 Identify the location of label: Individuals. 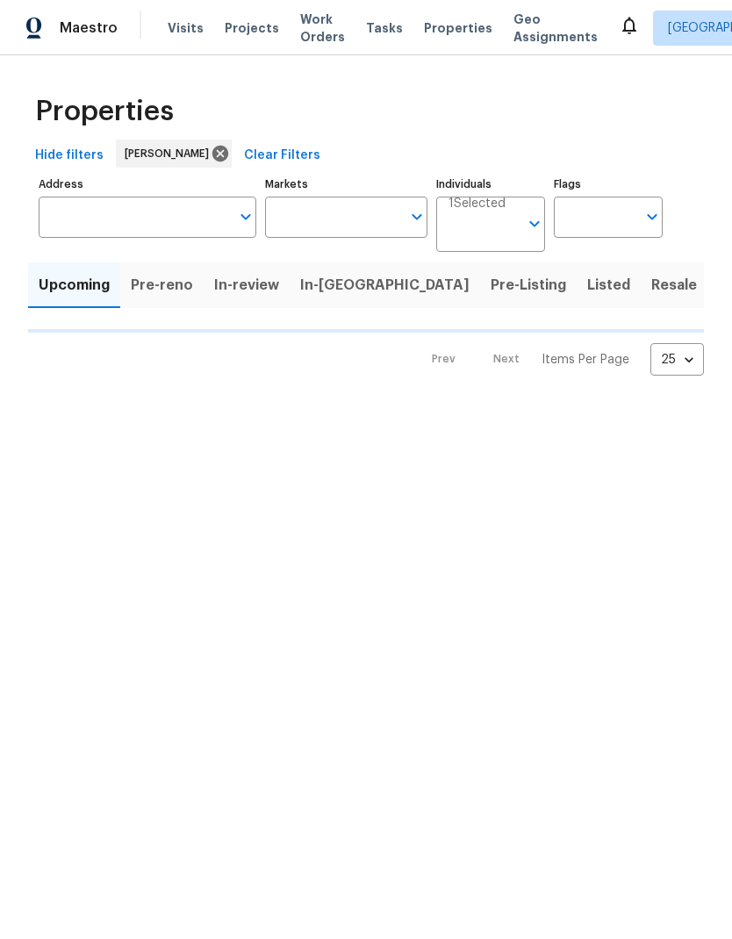
(491, 184).